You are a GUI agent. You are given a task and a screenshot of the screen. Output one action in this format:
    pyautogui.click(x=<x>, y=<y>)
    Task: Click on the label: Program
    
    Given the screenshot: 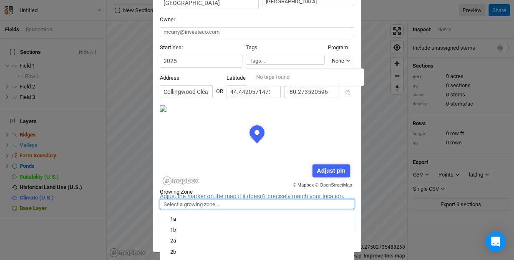 What is the action you would take?
    pyautogui.click(x=338, y=48)
    